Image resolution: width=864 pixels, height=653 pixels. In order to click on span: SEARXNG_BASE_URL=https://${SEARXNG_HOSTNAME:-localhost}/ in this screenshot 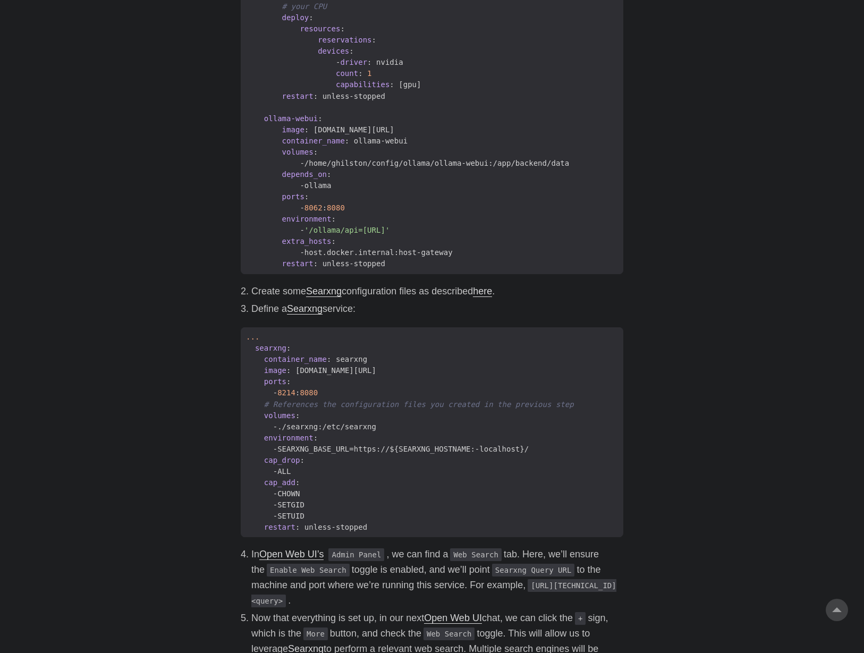, I will do `click(403, 449)`.